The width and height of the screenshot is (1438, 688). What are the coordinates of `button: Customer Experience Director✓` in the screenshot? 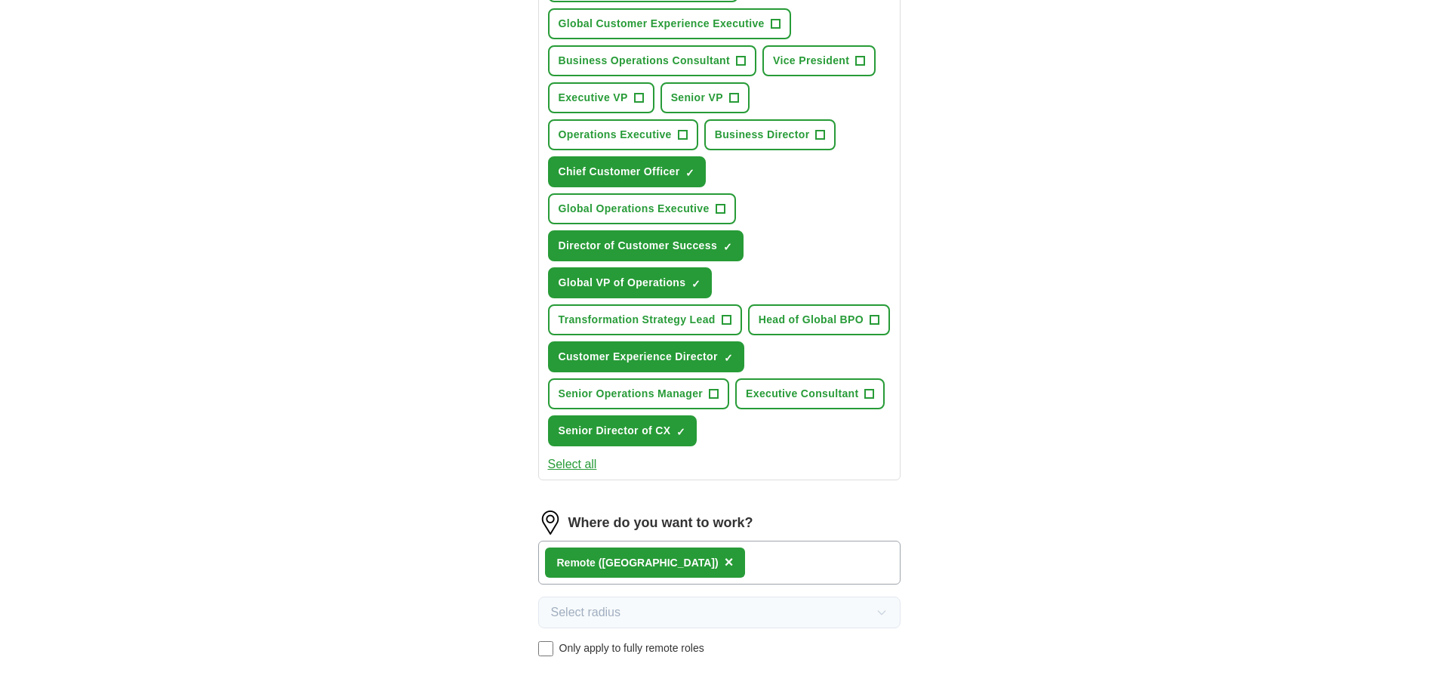 It's located at (646, 356).